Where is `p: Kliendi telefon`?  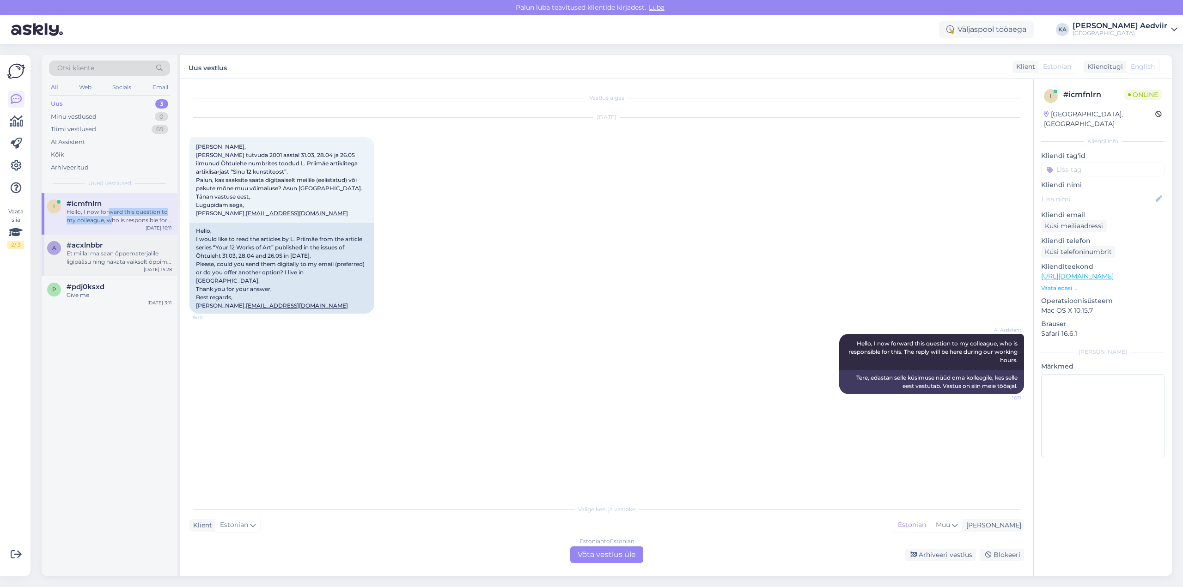
p: Kliendi telefon is located at coordinates (1103, 241).